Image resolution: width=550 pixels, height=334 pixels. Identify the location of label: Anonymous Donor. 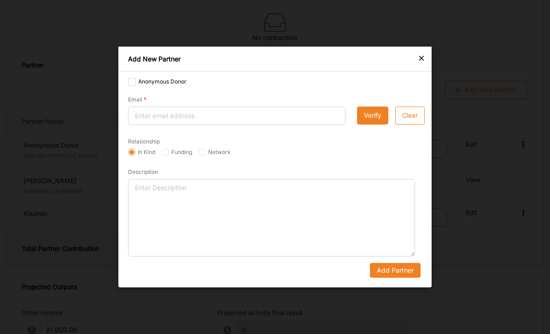
(157, 82).